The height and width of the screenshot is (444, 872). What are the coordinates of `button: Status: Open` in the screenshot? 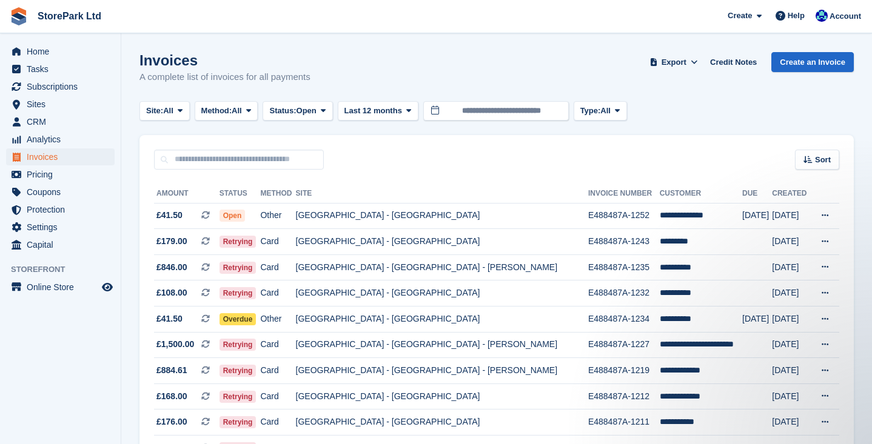 It's located at (297, 111).